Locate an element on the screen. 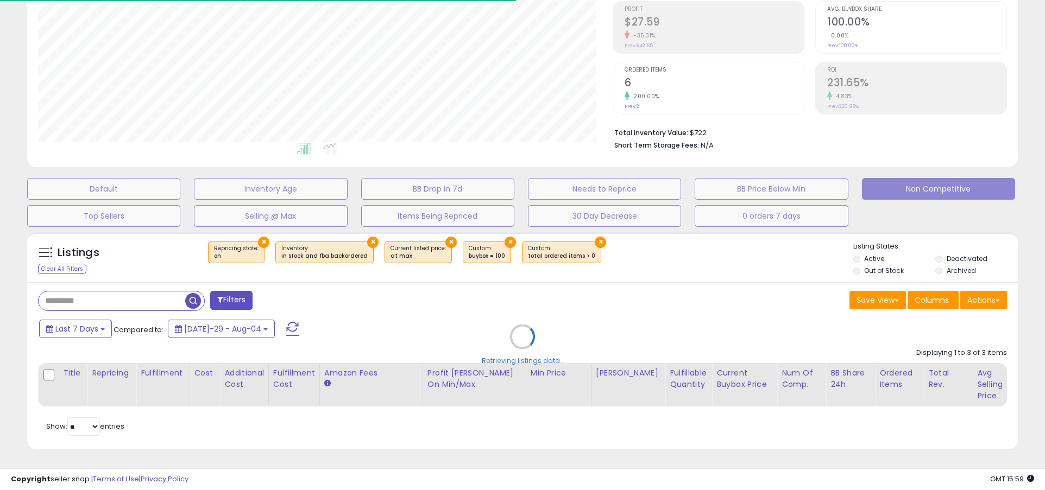 This screenshot has width=1045, height=490. span: Profit is located at coordinates (714, 9).